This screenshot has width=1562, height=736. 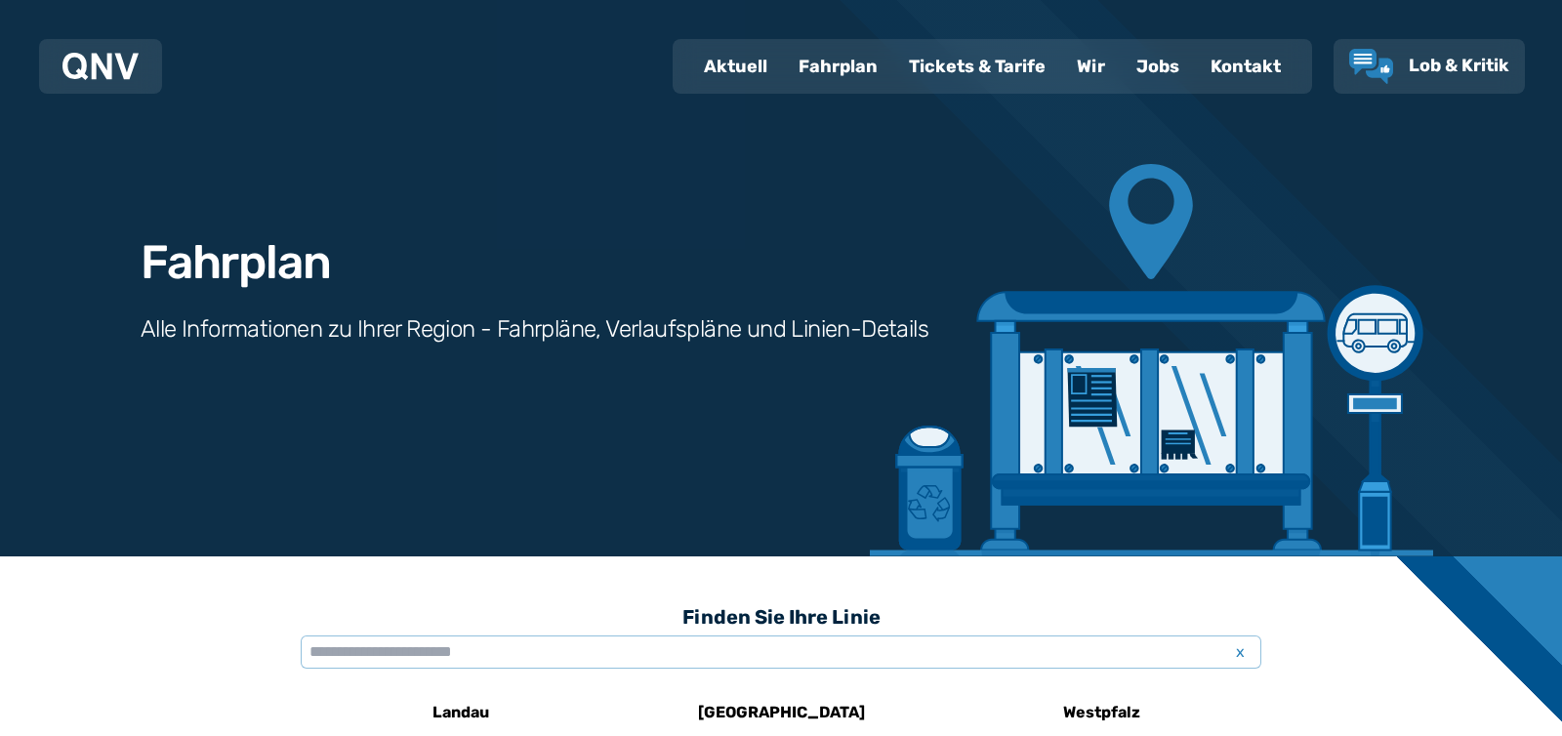 I want to click on h1: Fahrplan, so click(x=235, y=263).